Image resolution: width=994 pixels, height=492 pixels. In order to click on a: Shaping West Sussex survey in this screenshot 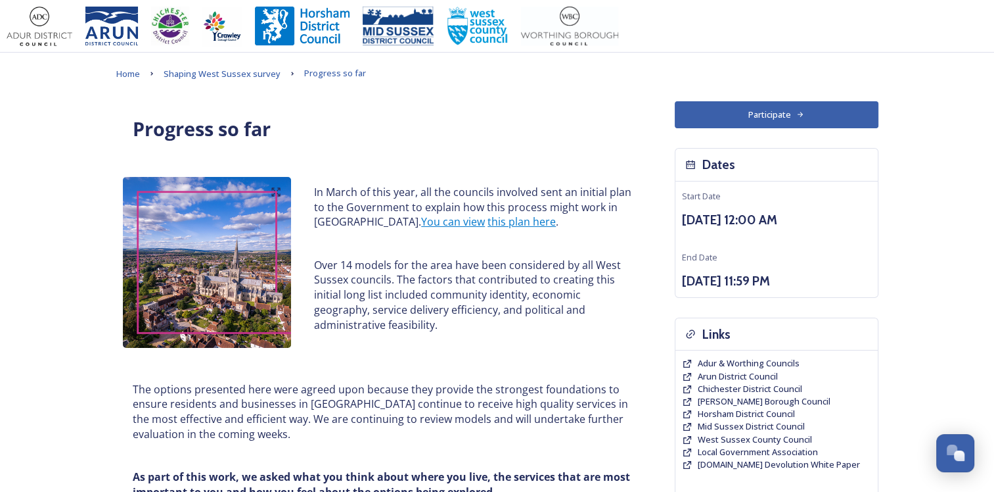, I will do `click(222, 74)`.